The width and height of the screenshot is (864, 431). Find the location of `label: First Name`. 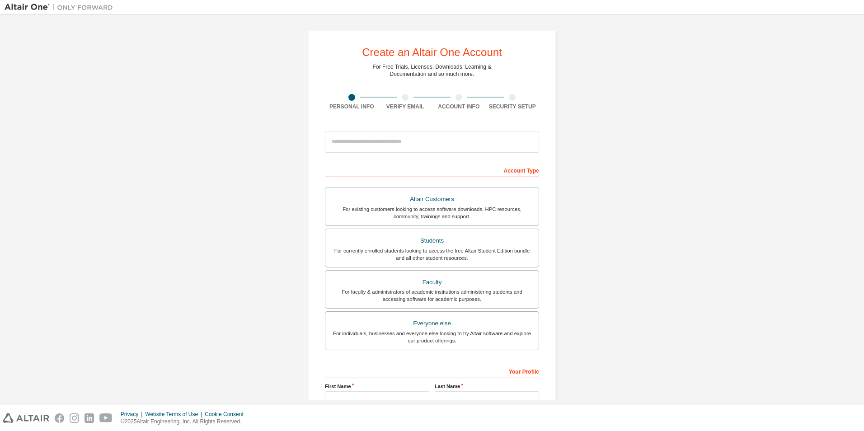

label: First Name is located at coordinates (377, 386).